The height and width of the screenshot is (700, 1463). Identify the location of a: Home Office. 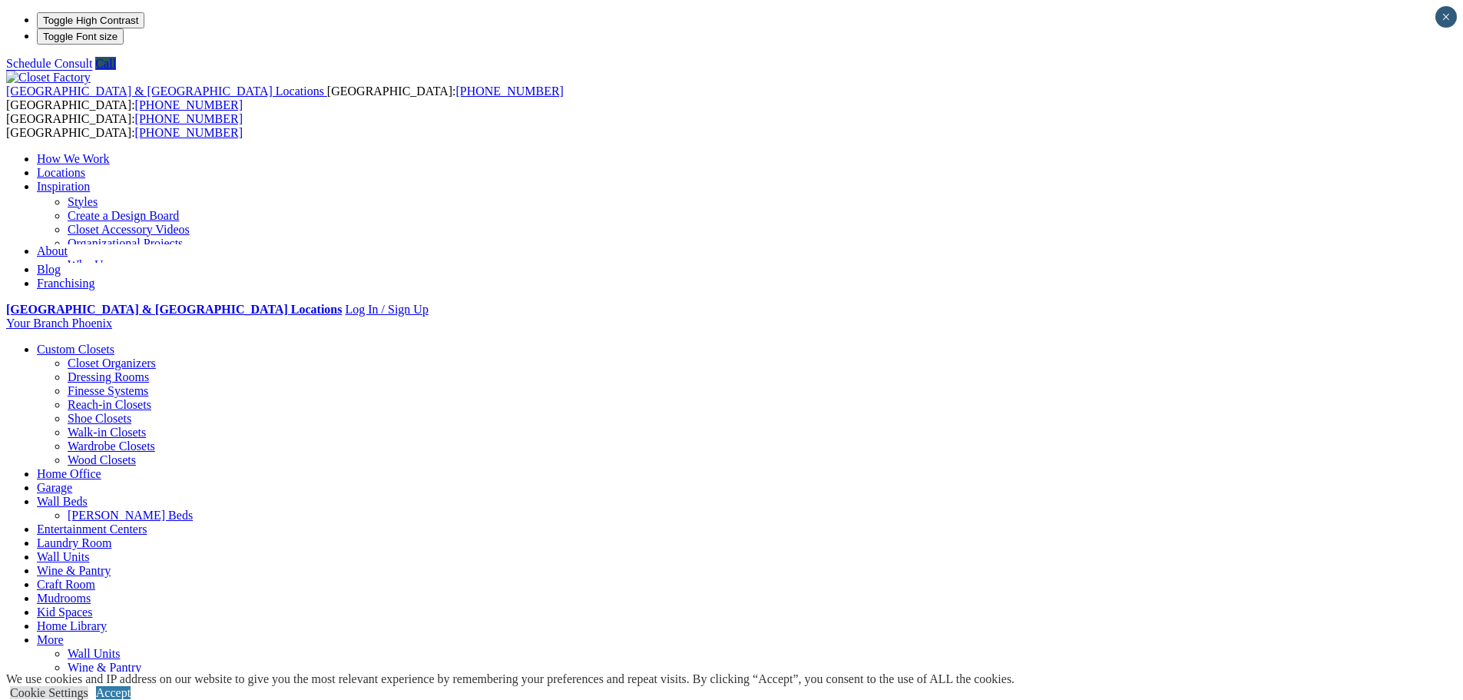
(69, 473).